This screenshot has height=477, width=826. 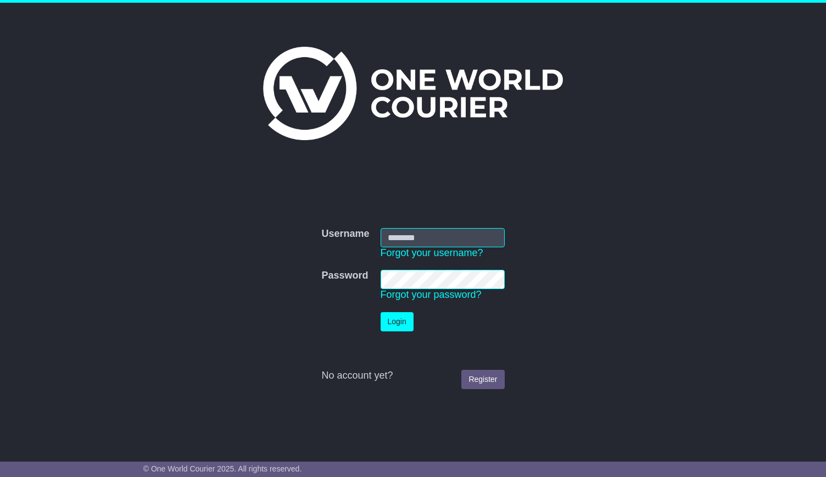 What do you see at coordinates (223, 469) in the screenshot?
I see `span: © One World Courier 2025. All rights reserved.` at bounding box center [223, 469].